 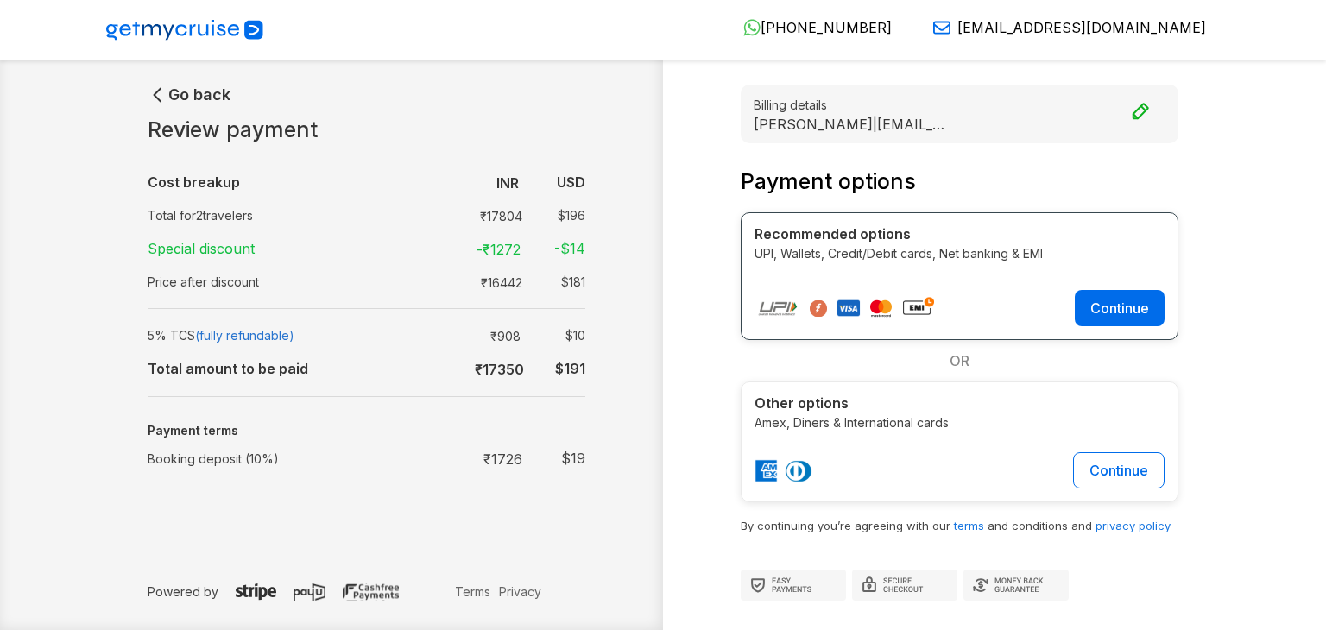 I want to click on img: stripe, so click(x=256, y=592).